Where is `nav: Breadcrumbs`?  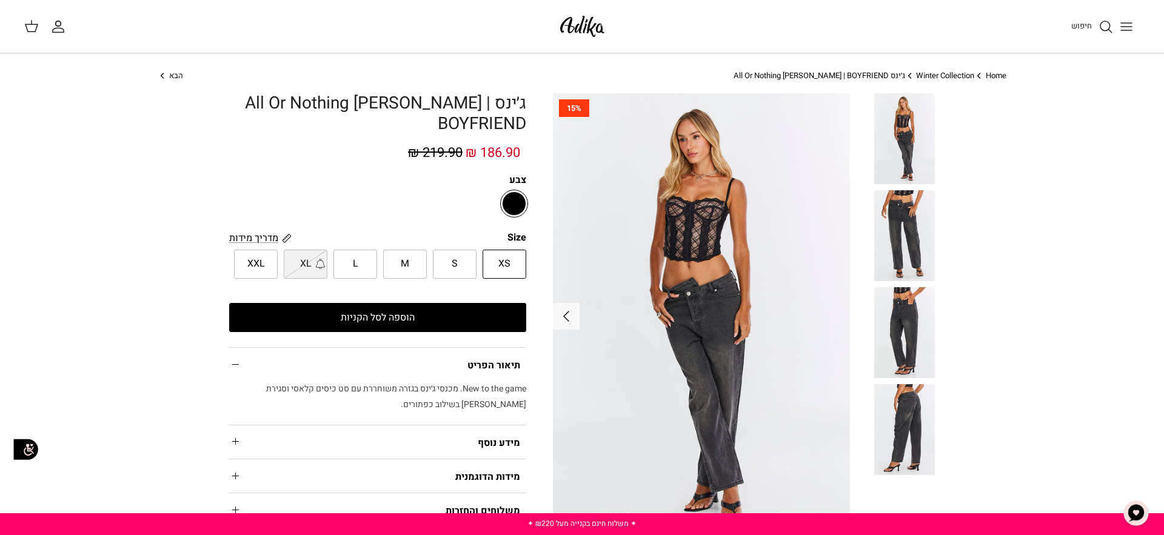
nav: Breadcrumbs is located at coordinates (582, 76).